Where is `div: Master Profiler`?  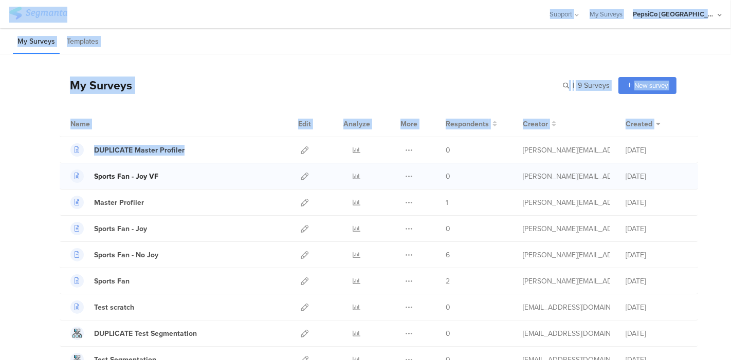
div: Master Profiler is located at coordinates (119, 202).